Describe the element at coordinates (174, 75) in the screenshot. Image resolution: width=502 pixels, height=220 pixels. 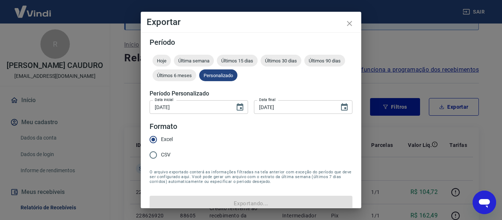
I see `span: Últimos 6 meses` at that location.